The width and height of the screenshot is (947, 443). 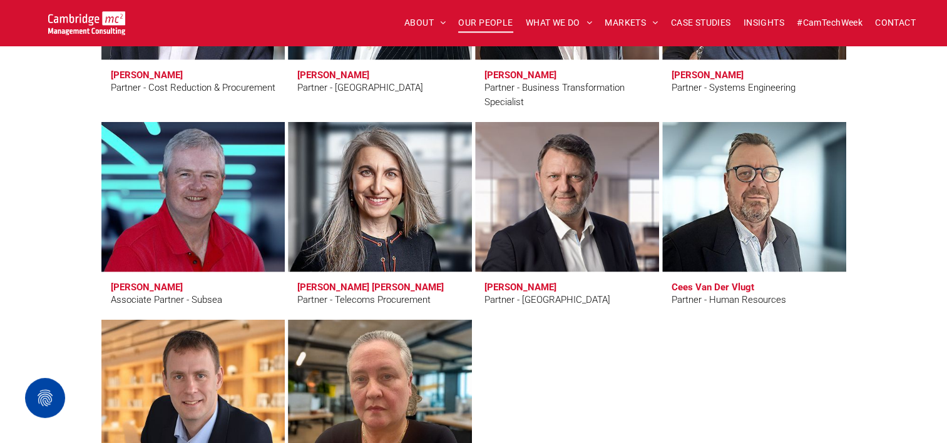 What do you see at coordinates (559, 23) in the screenshot?
I see `a: WHAT WE DO` at bounding box center [559, 23].